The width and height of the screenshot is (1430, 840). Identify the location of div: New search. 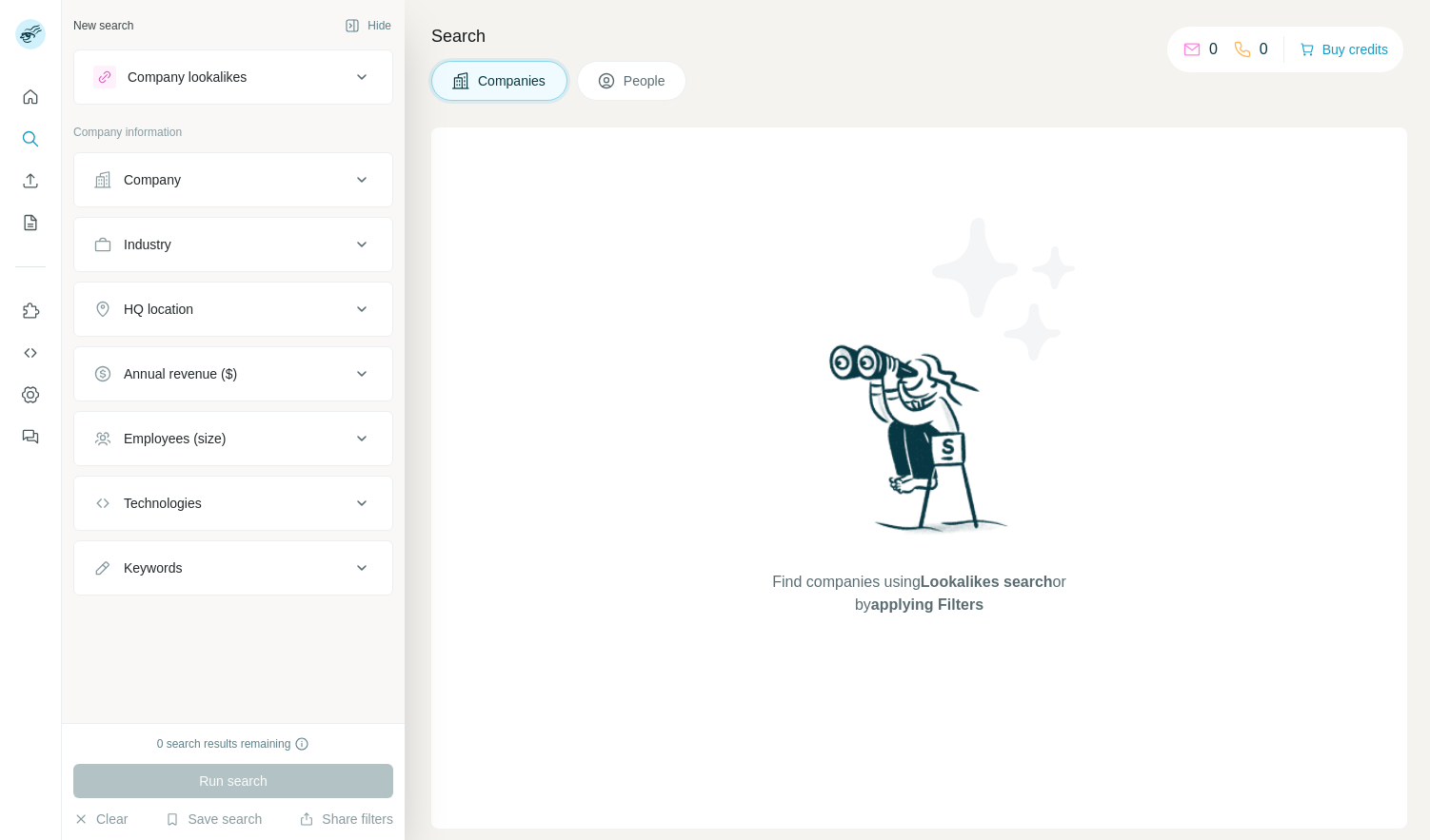
(103, 26).